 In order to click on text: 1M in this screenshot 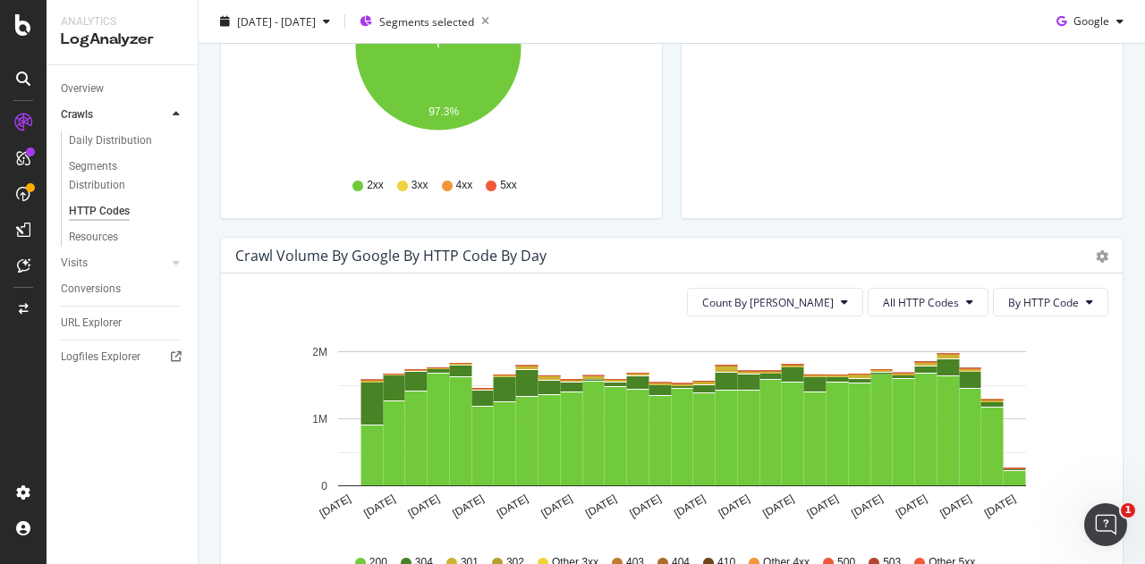, I will do `click(319, 419)`.